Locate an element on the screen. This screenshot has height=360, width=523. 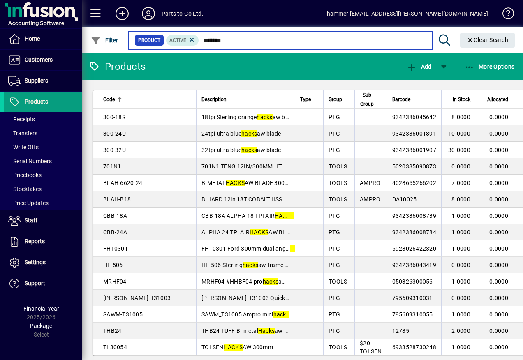
span: 050326300056 is located at coordinates (412, 281).